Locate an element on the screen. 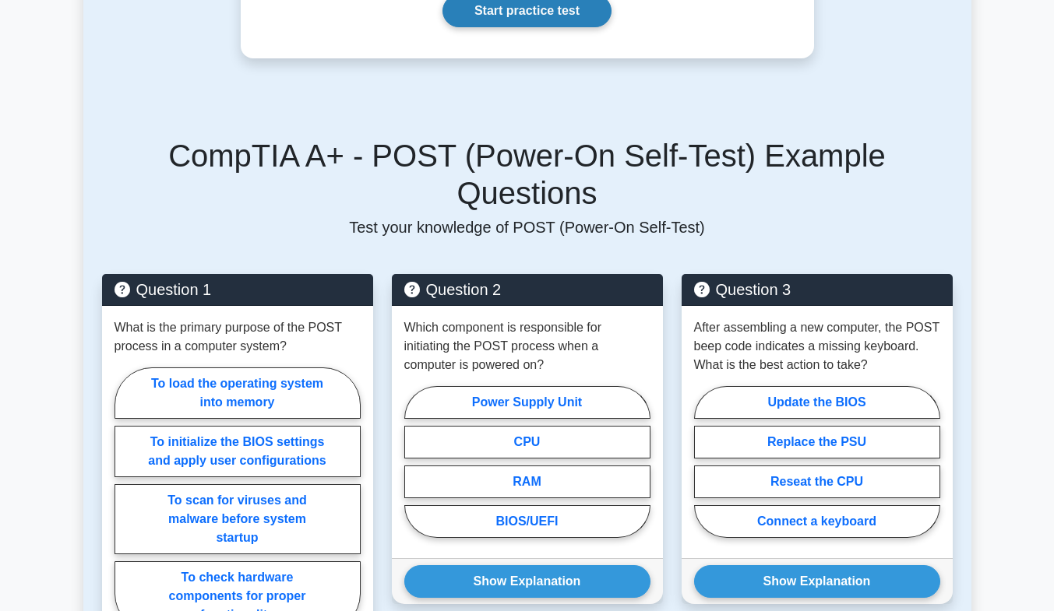 This screenshot has width=1054, height=611. h5: Question 3 is located at coordinates (817, 290).